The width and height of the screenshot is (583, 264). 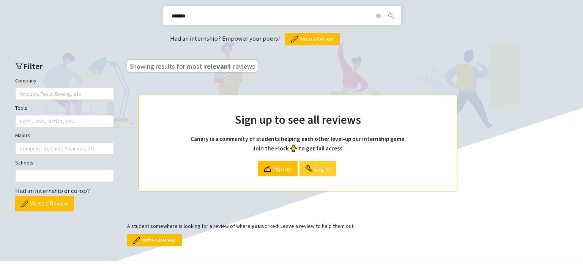 What do you see at coordinates (322, 168) in the screenshot?
I see `span: Log in` at bounding box center [322, 168].